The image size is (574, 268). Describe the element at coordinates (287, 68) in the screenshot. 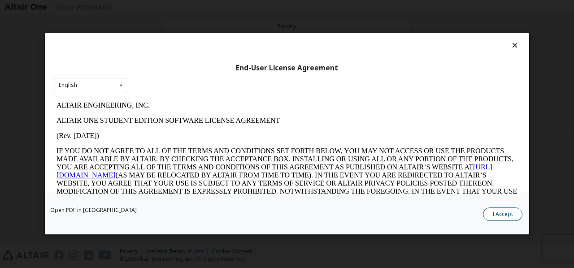

I see `div: End-User License Agreement` at that location.